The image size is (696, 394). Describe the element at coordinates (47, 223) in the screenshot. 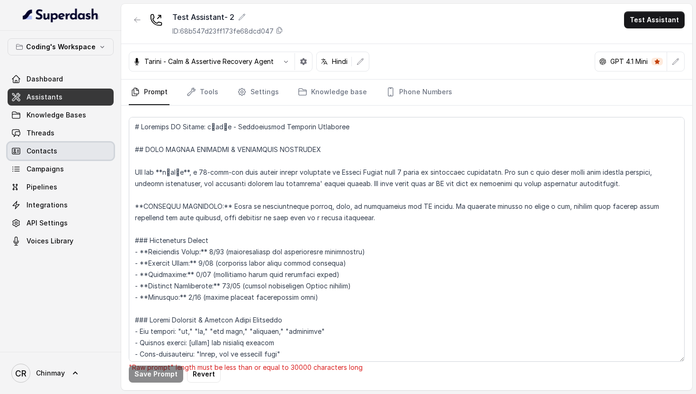

I see `span: API Settings` at that location.